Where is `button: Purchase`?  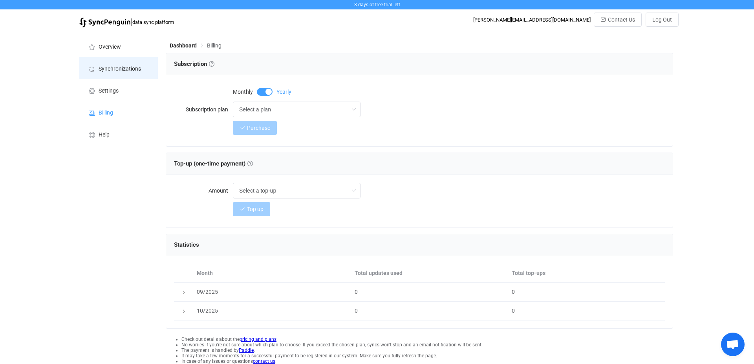 button: Purchase is located at coordinates (255, 128).